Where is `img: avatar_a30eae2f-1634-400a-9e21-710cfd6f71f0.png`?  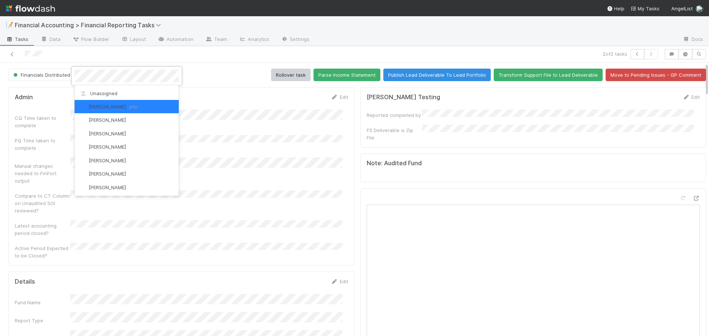
img: avatar_a30eae2f-1634-400a-9e21-710cfd6f71f0.png is located at coordinates (83, 147).